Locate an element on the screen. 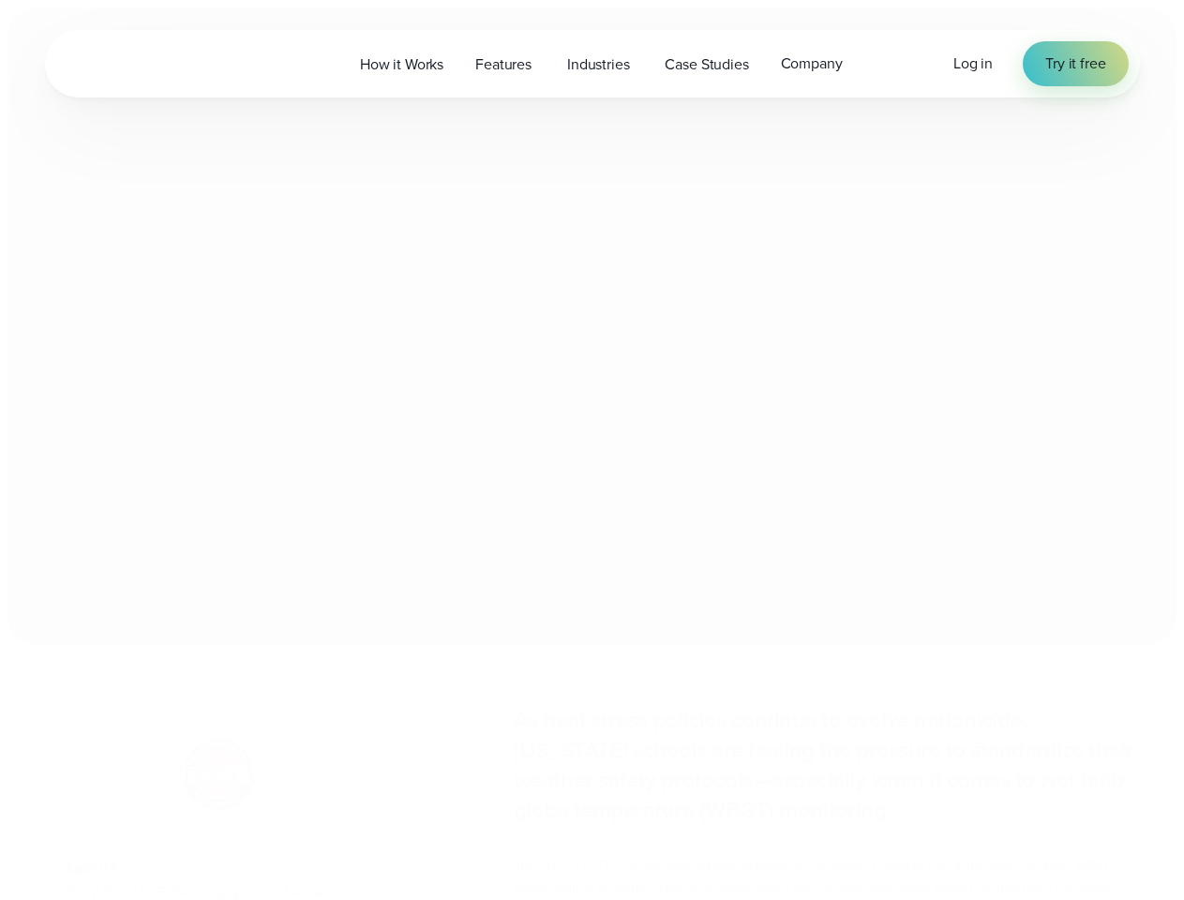  span: Features is located at coordinates (503, 65).